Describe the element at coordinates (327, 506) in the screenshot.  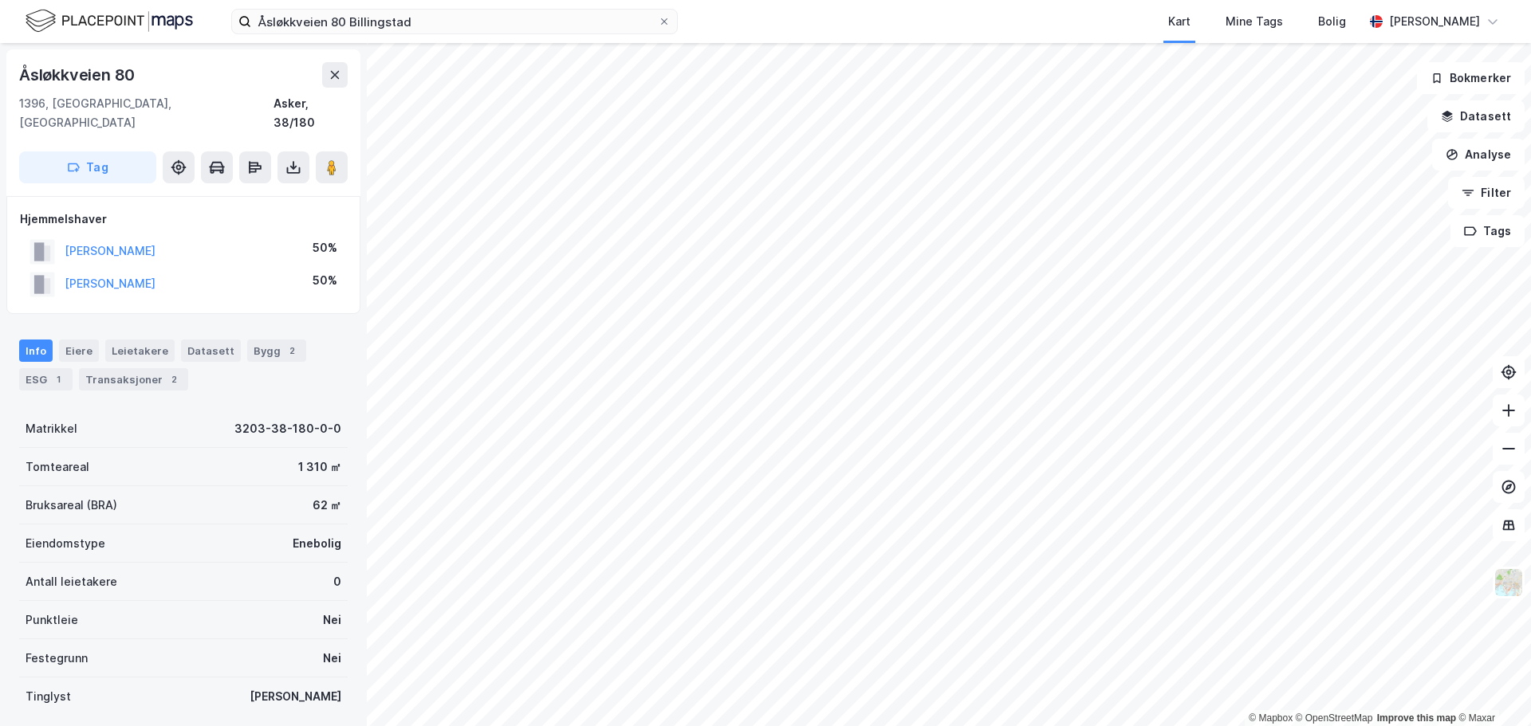
I see `div: 62 ㎡` at that location.